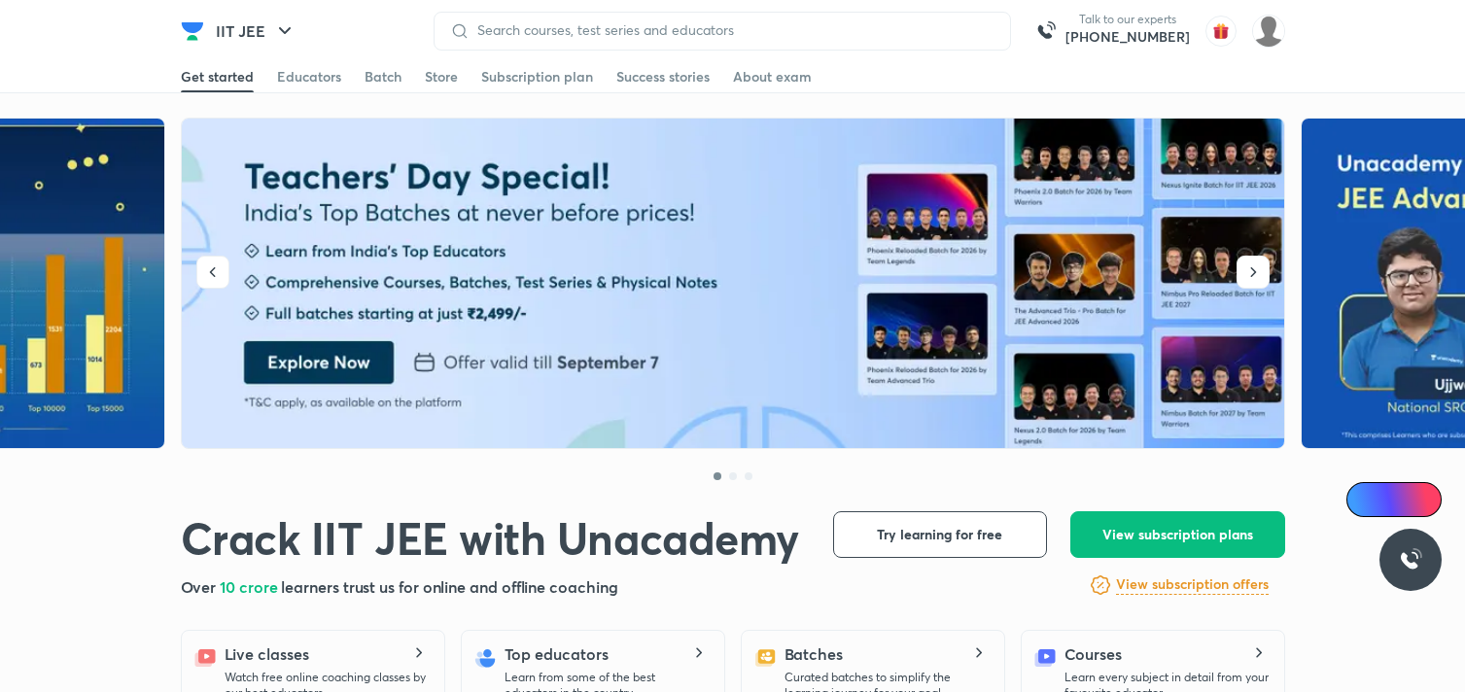 The height and width of the screenshot is (692, 1465). What do you see at coordinates (536, 77) in the screenshot?
I see `div: Subscription plan` at bounding box center [536, 77].